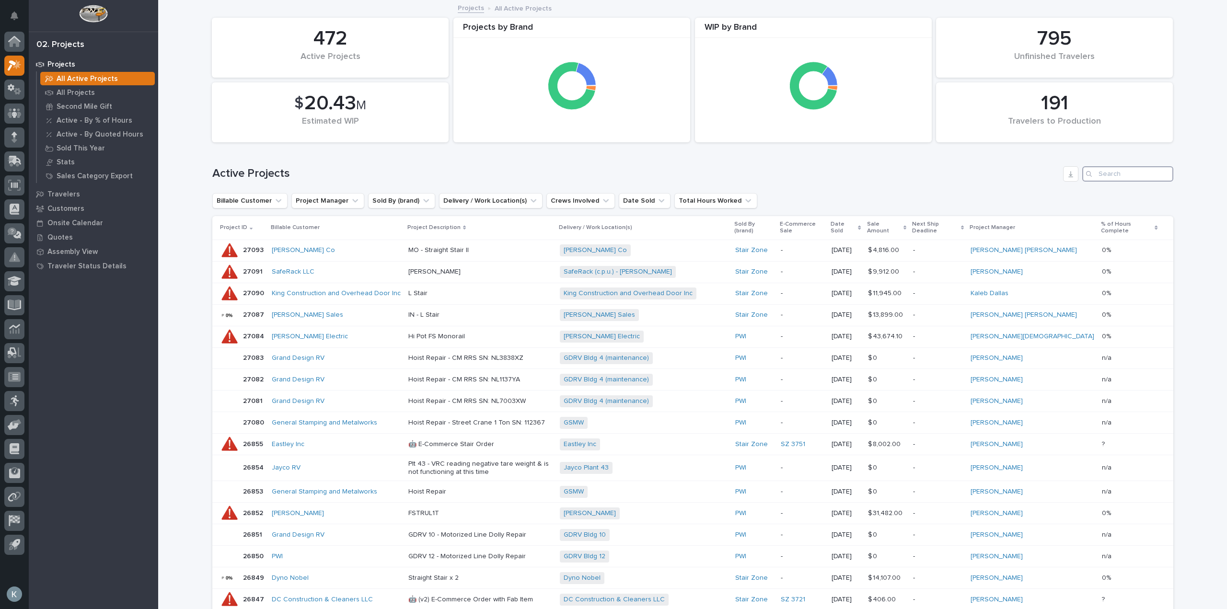  Describe the element at coordinates (402, 201) in the screenshot. I see `button: Sold By (brand)` at that location.